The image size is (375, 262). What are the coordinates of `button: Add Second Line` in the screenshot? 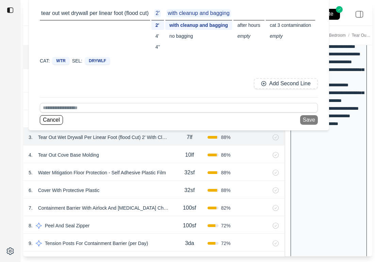 It's located at (286, 84).